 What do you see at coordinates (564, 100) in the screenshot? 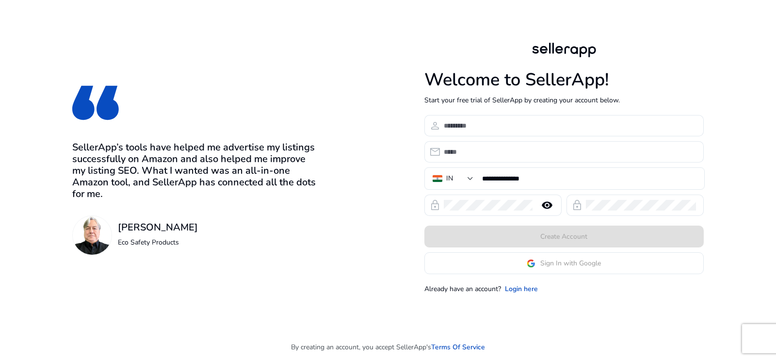
I see `p: Start your free trial of SellerApp by creating your account below.` at bounding box center [564, 100].